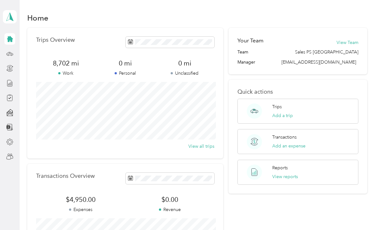  I want to click on p: Transactions Overview, so click(65, 176).